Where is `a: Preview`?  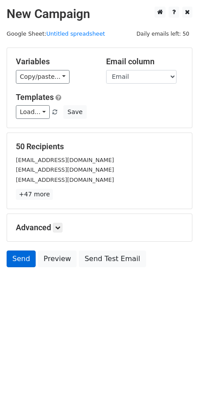
a: Preview is located at coordinates (57, 259).